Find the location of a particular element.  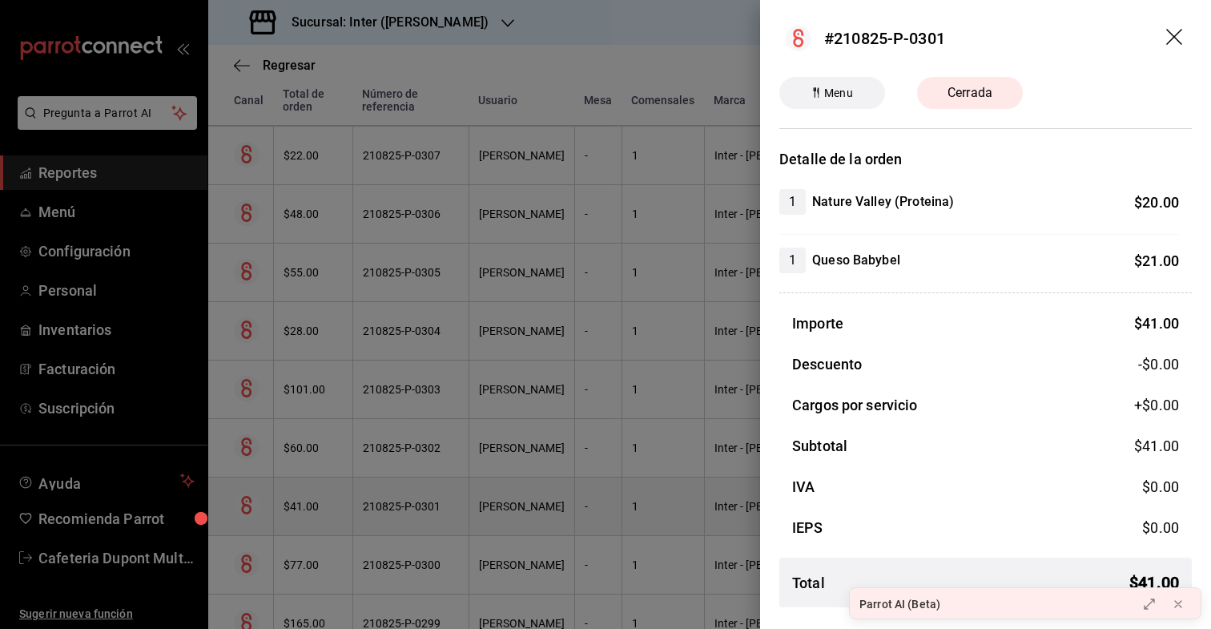

h3: Importe is located at coordinates (818, 323).